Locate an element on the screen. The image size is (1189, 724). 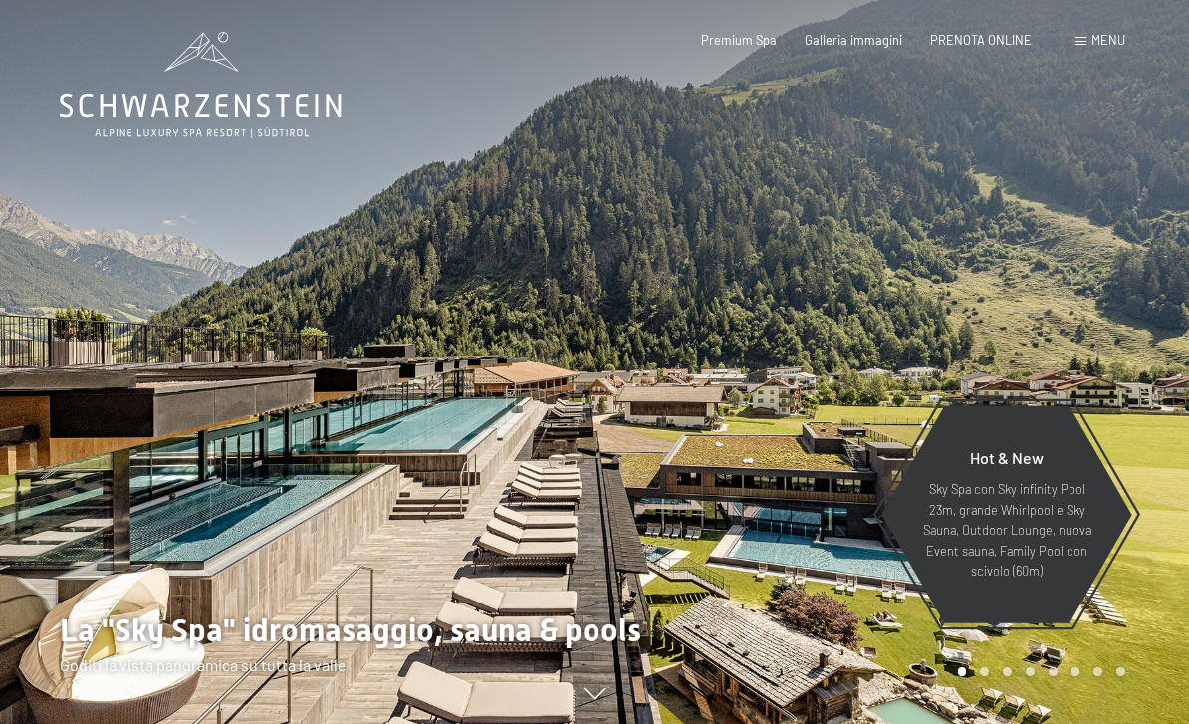
div: Carousel Page 1 (Current Slide) is located at coordinates (962, 671).